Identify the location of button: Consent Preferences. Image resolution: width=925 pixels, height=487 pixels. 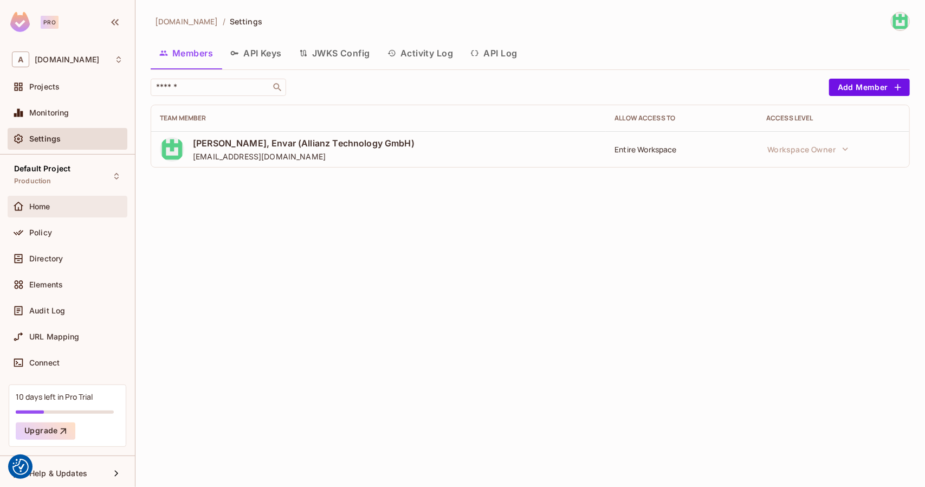
(21, 467).